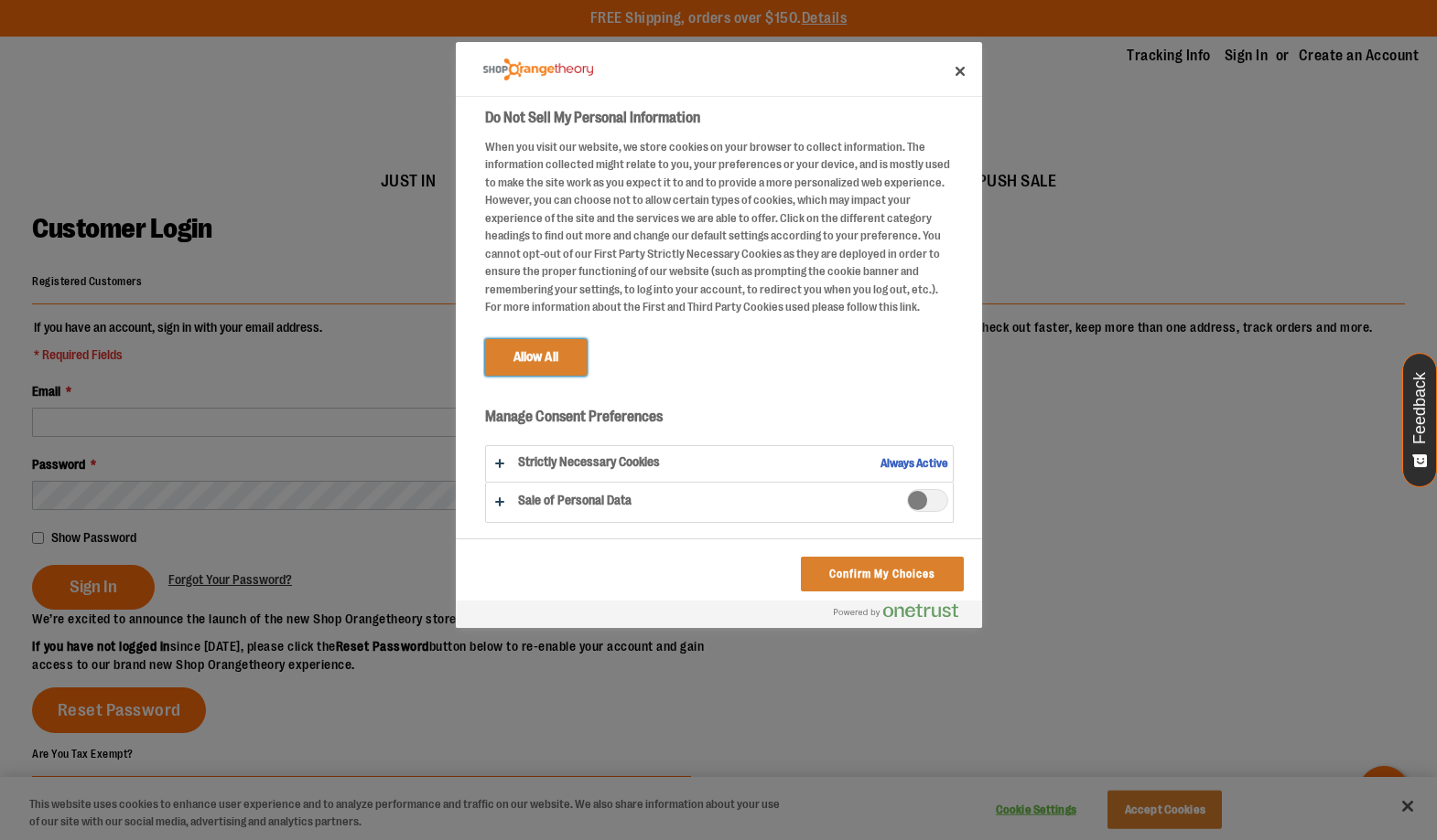  I want to click on img: Company Logo, so click(538, 70).